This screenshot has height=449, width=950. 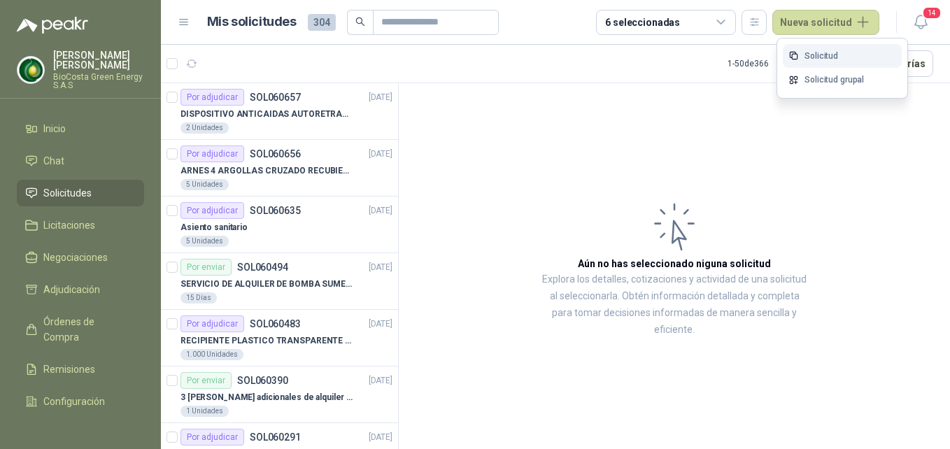 What do you see at coordinates (80, 290) in the screenshot?
I see `a: Adjudicación` at bounding box center [80, 290].